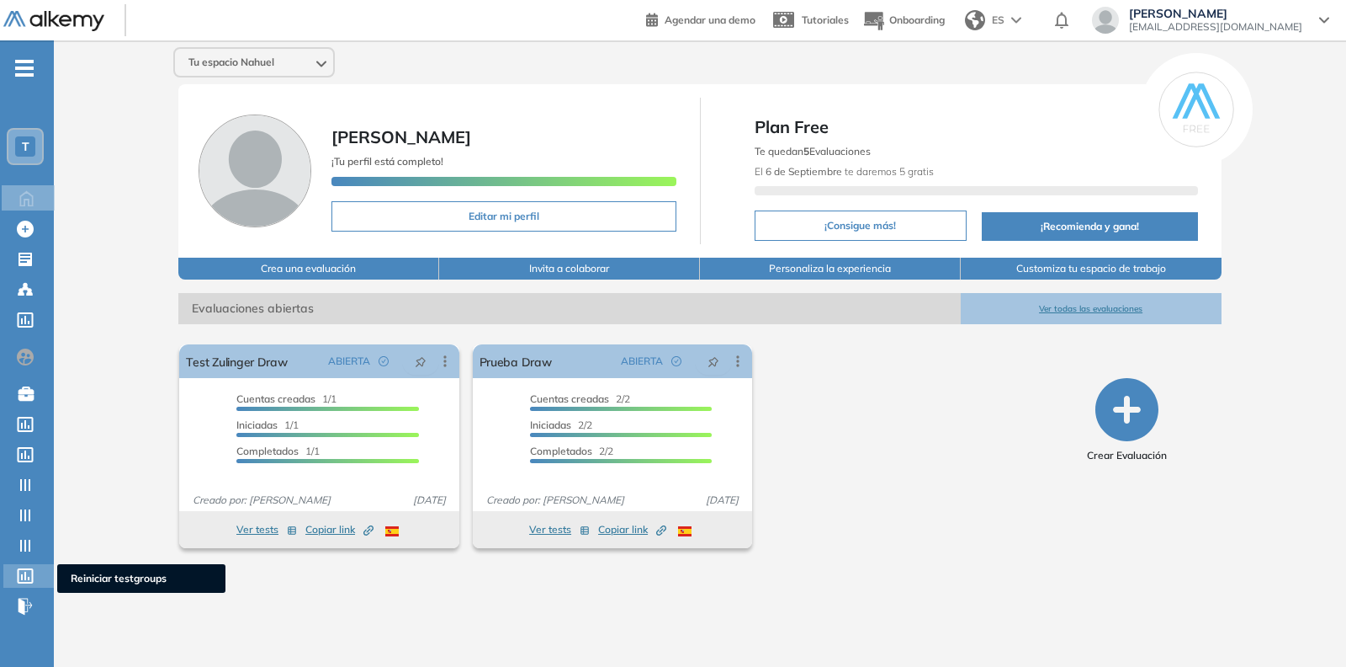 The width and height of the screenshot is (1346, 667). Describe the element at coordinates (806, 151) in the screenshot. I see `b: 5` at that location.